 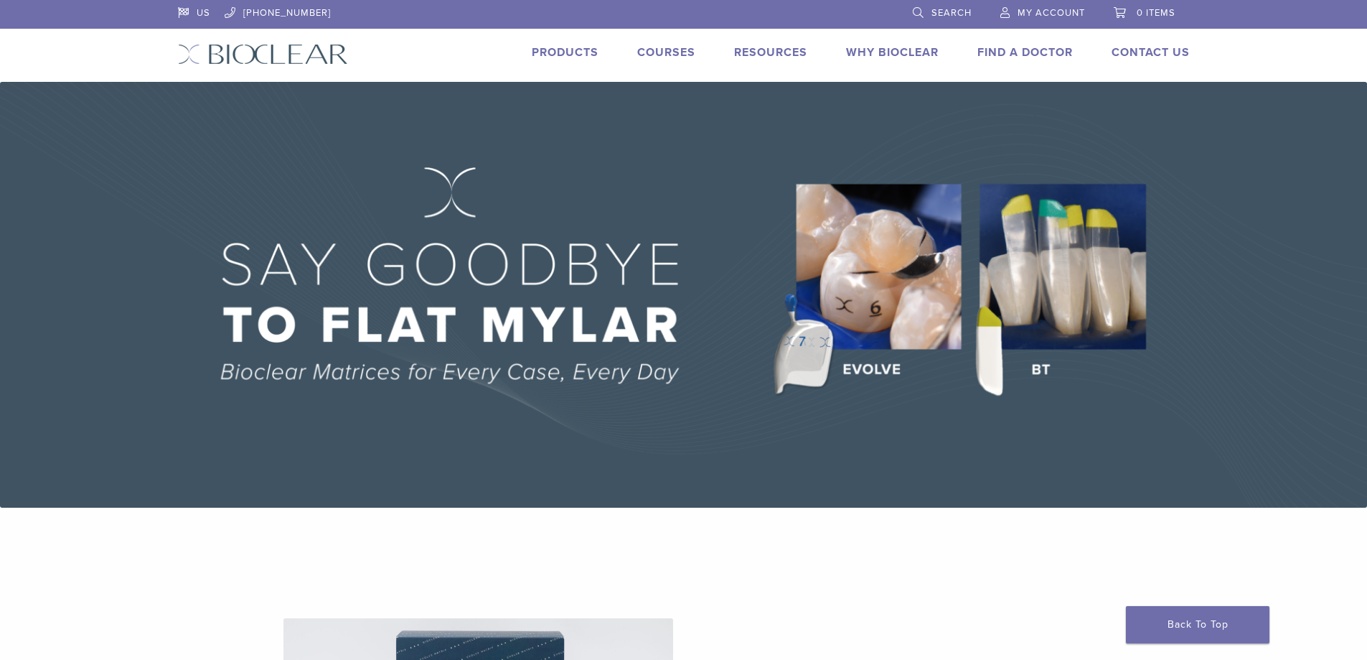 I want to click on a: Why Bioclear, so click(x=892, y=52).